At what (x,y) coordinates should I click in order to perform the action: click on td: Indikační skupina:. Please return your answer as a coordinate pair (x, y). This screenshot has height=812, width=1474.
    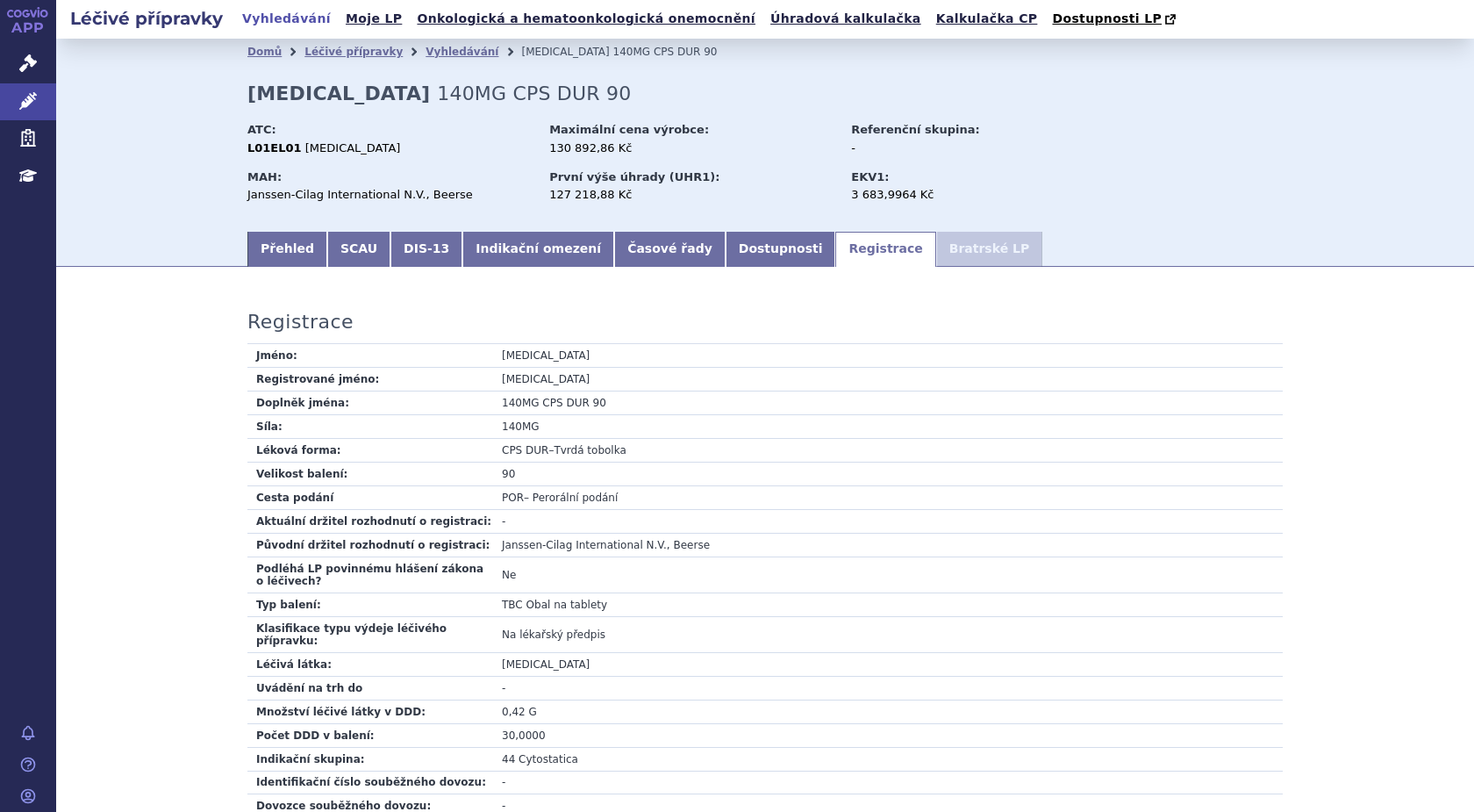
    Looking at the image, I should click on (371, 758).